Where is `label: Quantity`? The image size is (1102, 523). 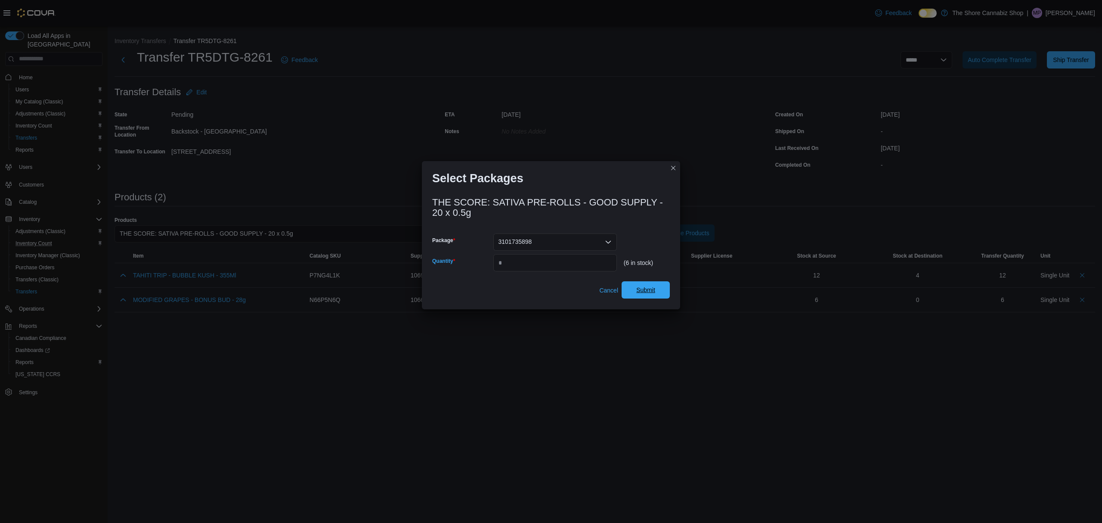 label: Quantity is located at coordinates (443, 261).